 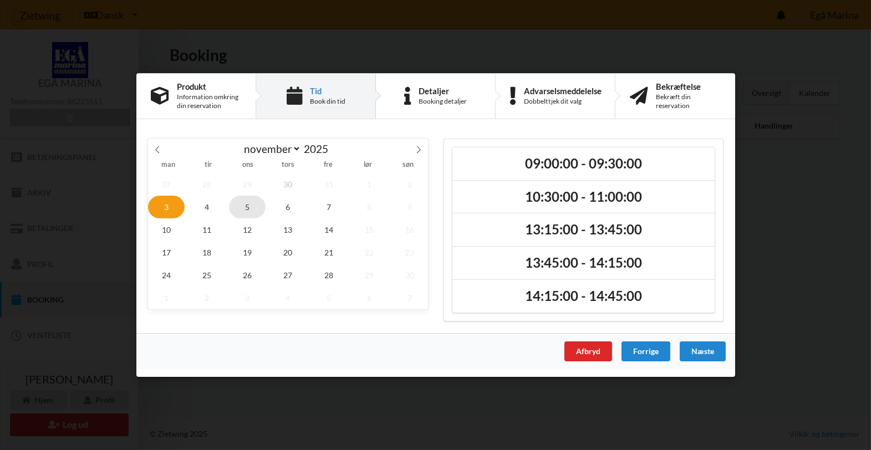 I want to click on h2: 13:15:00 - 13:45:00, so click(x=584, y=230).